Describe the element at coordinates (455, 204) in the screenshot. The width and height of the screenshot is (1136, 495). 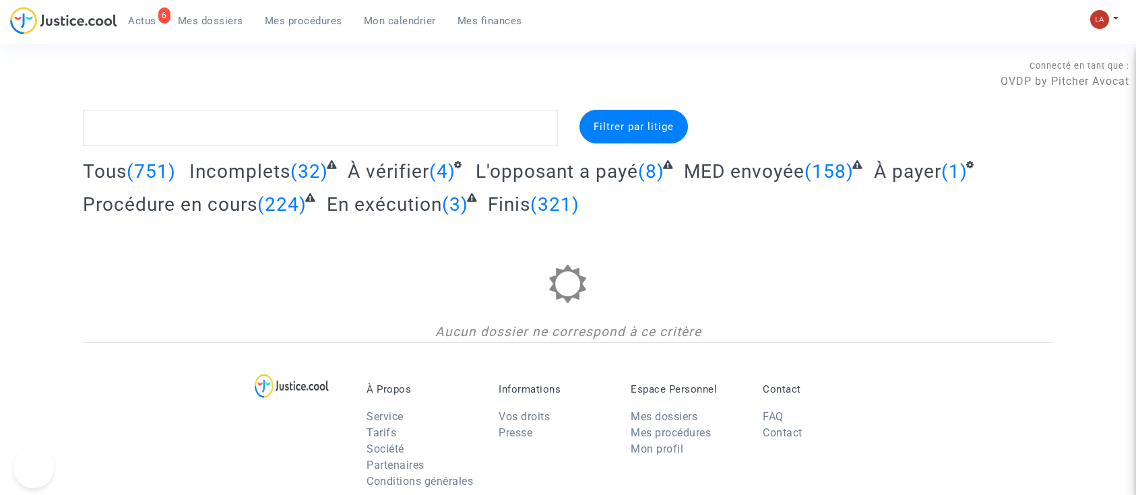
I see `span: (3)` at that location.